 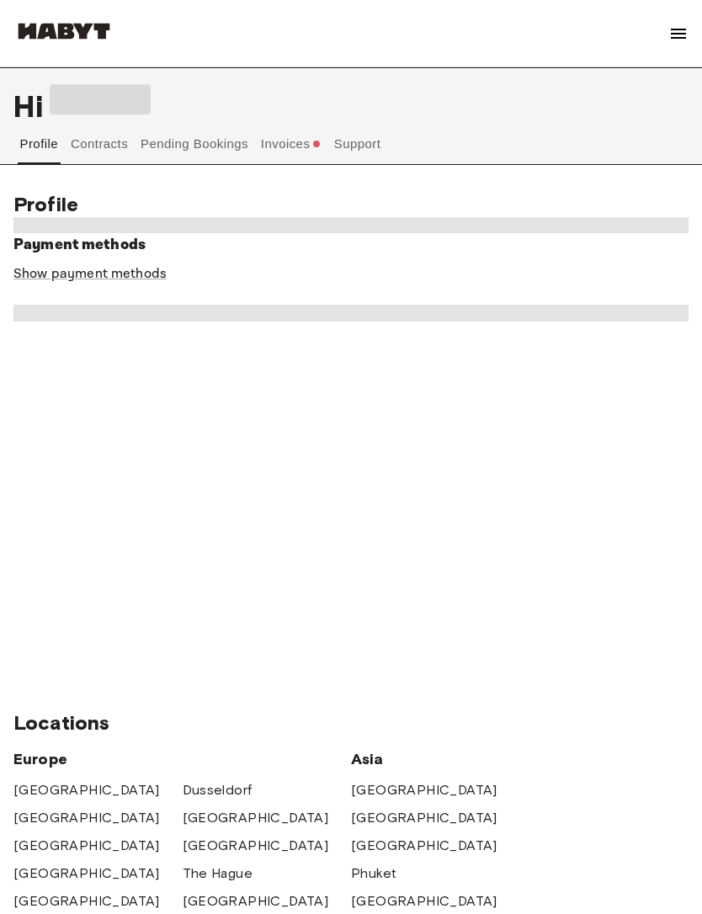 I want to click on span: Hi, so click(x=31, y=106).